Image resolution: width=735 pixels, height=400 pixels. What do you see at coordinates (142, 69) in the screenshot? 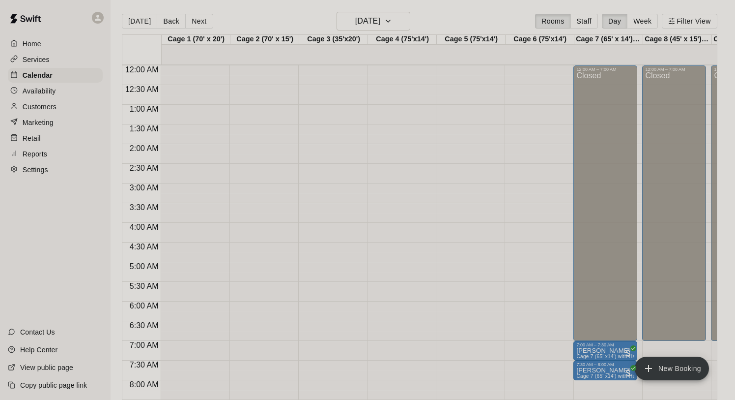
I see `span: 12:00 AM` at bounding box center [142, 69].